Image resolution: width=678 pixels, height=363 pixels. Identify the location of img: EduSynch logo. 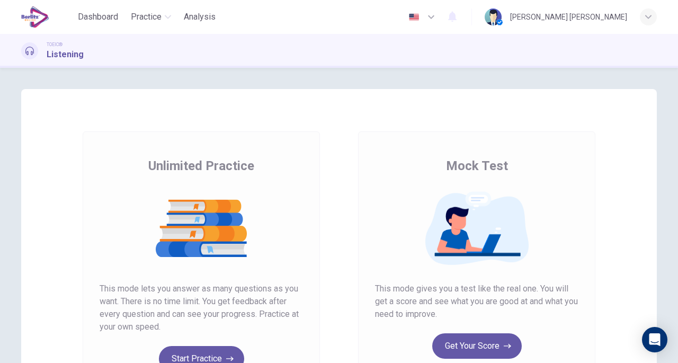
(35, 17).